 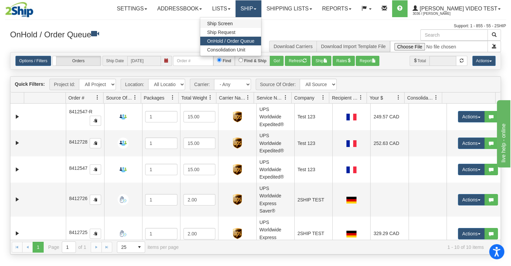 What do you see at coordinates (389, 117) in the screenshot?
I see `td: 249.57 CAD` at bounding box center [389, 117].